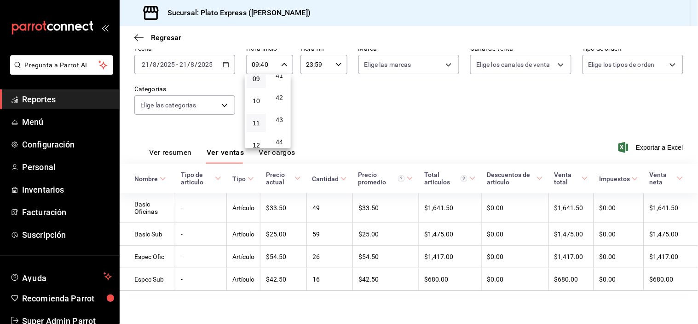 This screenshot has height=324, width=698. What do you see at coordinates (279, 142) in the screenshot?
I see `span: 44` at bounding box center [279, 142].